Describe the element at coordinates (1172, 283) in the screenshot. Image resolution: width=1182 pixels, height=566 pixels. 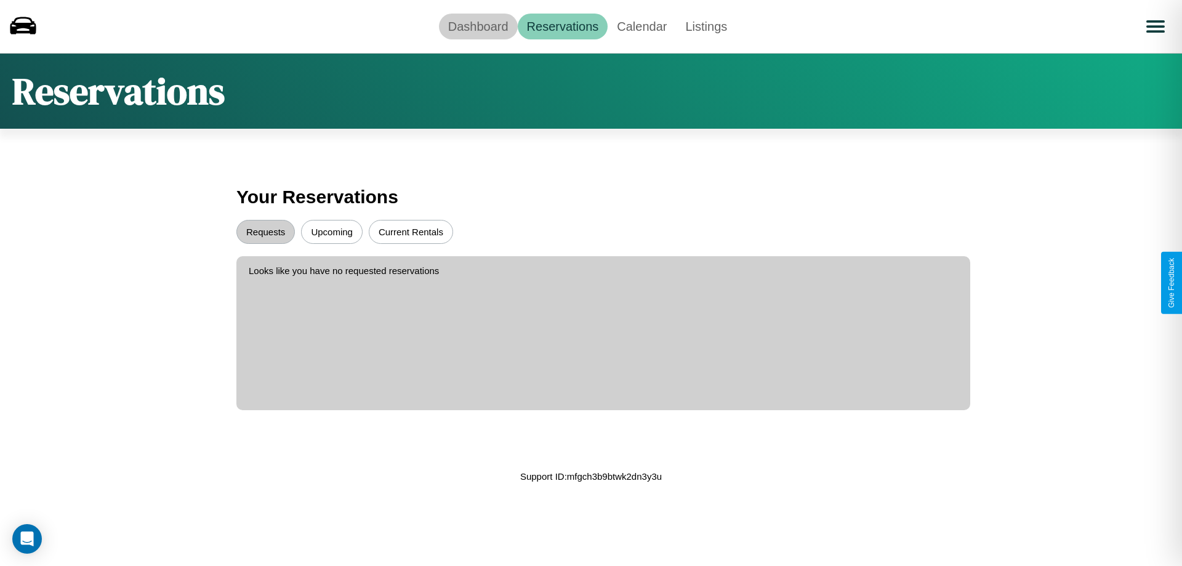
I see `div: Give Feedback` at that location.